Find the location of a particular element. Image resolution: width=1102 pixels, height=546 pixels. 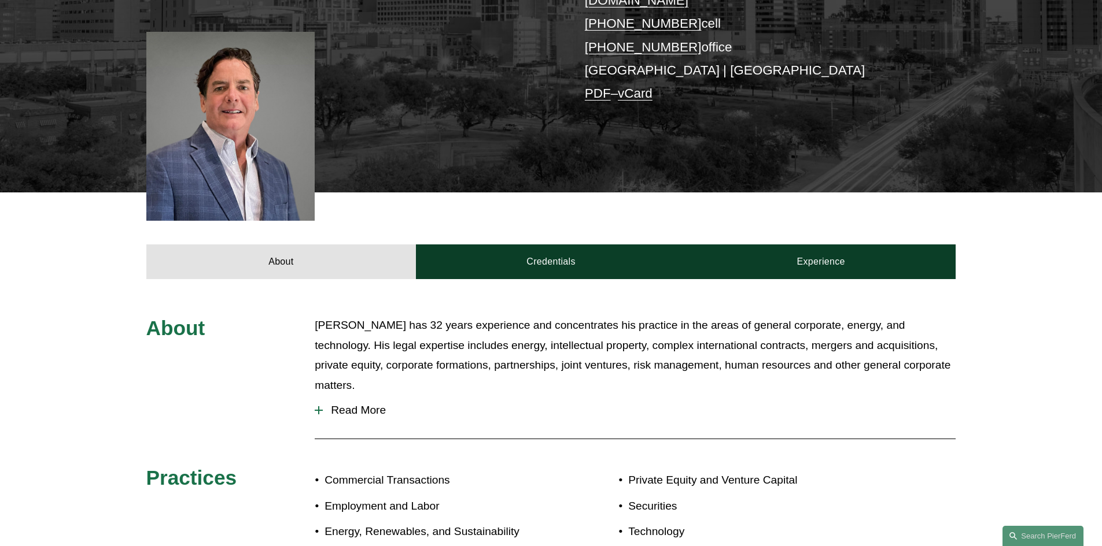

span: Practices is located at coordinates (191, 478).